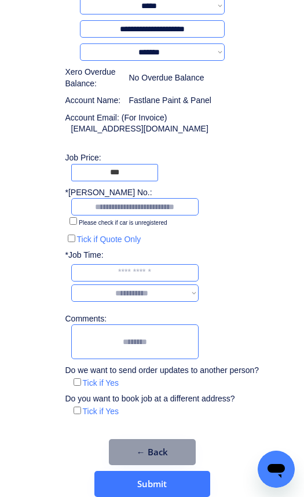 The height and width of the screenshot is (497, 304). I want to click on div: *Job Time:, so click(88, 256).